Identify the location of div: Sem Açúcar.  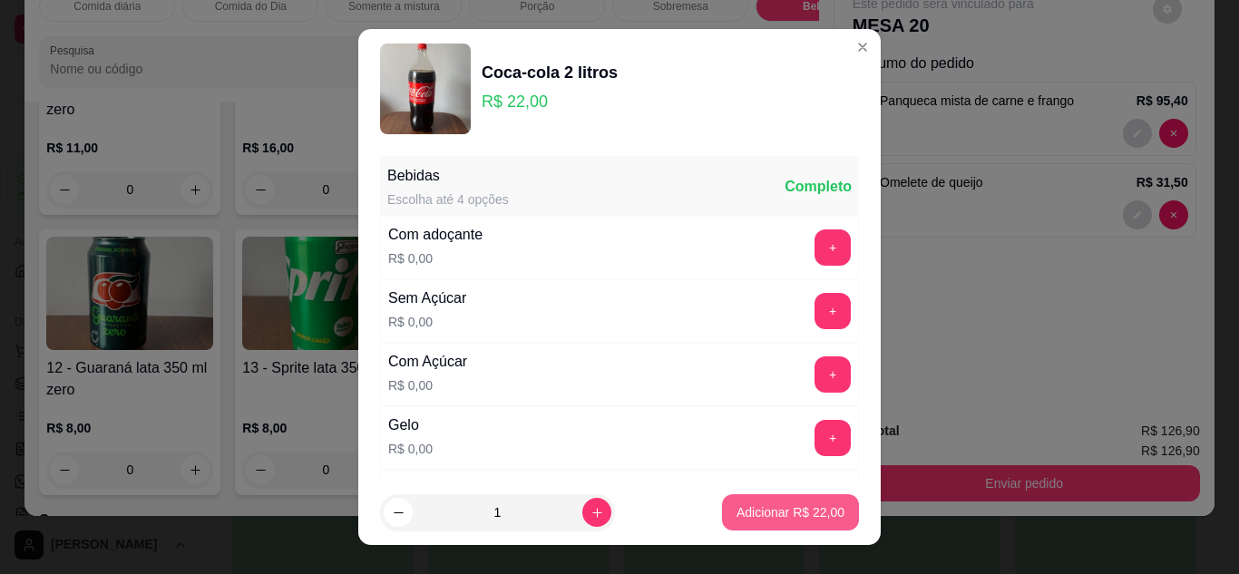
(427, 299).